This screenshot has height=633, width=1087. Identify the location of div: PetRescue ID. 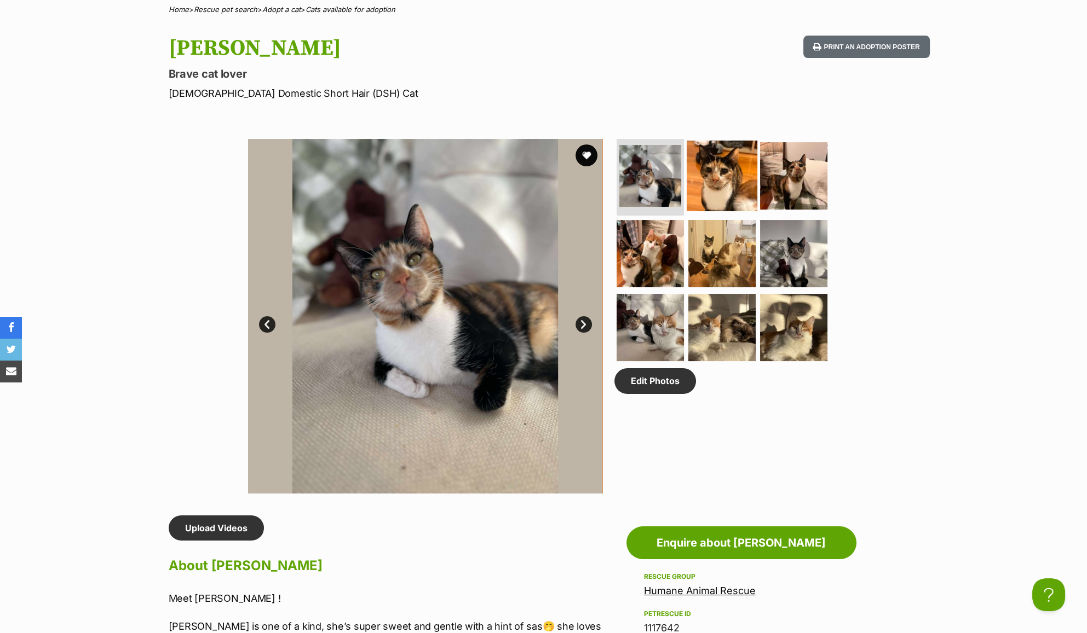
(741, 614).